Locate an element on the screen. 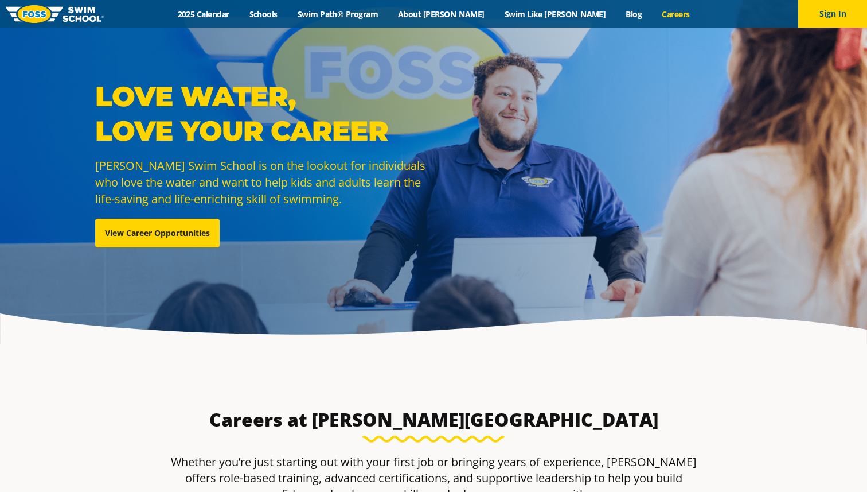  a: Careers is located at coordinates (676, 14).